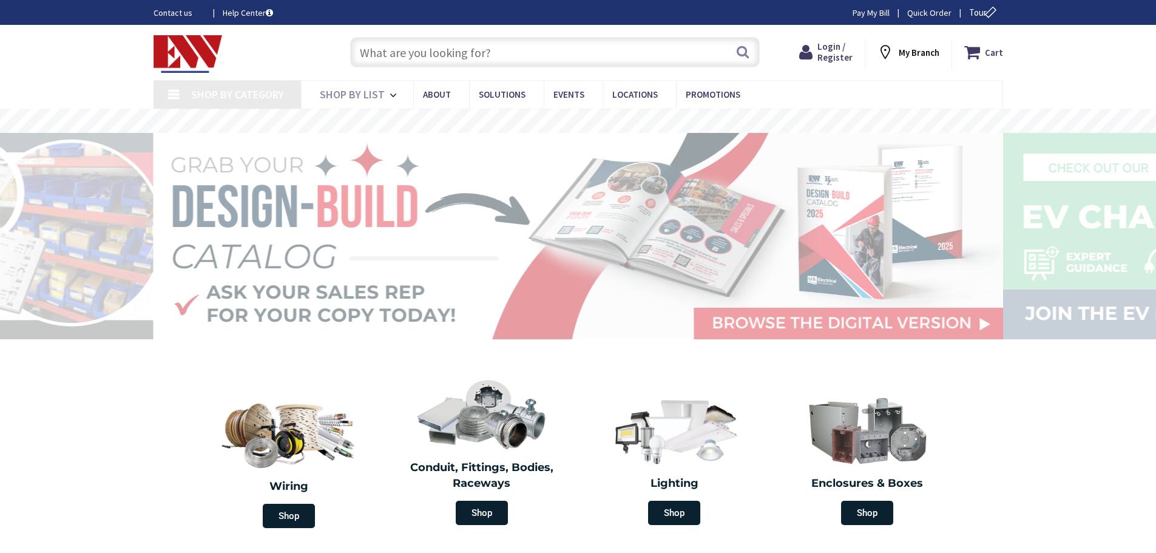  I want to click on span: Events, so click(569, 94).